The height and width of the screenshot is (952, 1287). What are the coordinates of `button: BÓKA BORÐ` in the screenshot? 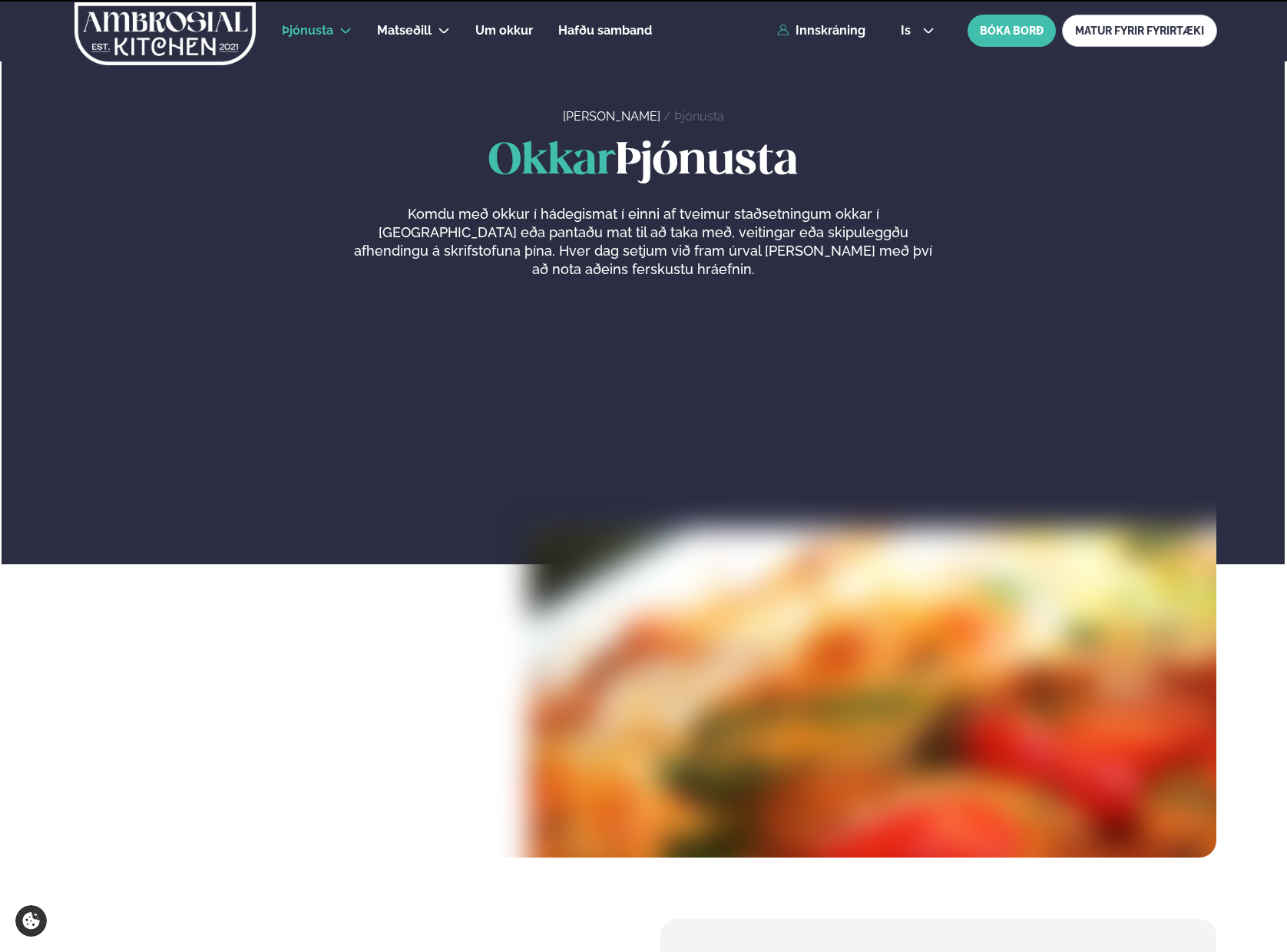 It's located at (1012, 31).